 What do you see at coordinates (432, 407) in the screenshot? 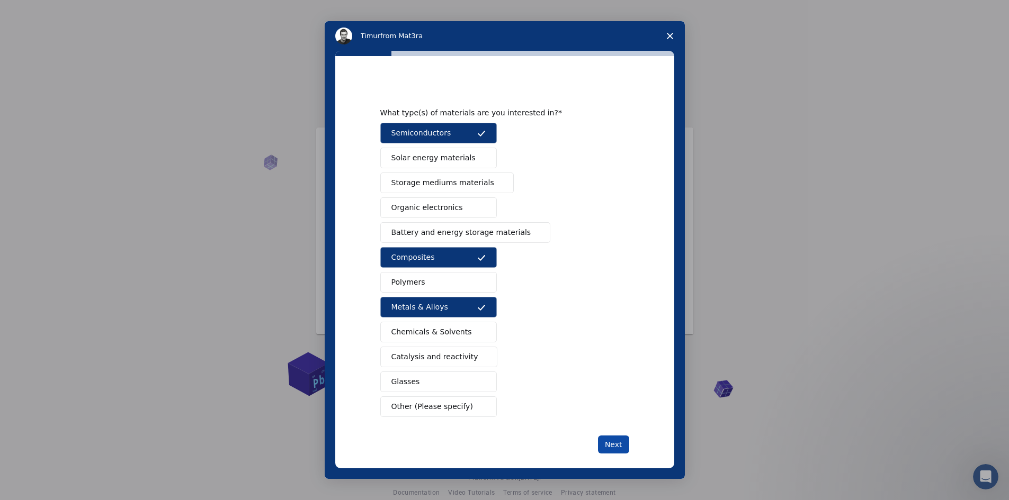
I see `span: Other (Please specify)` at bounding box center [432, 407].